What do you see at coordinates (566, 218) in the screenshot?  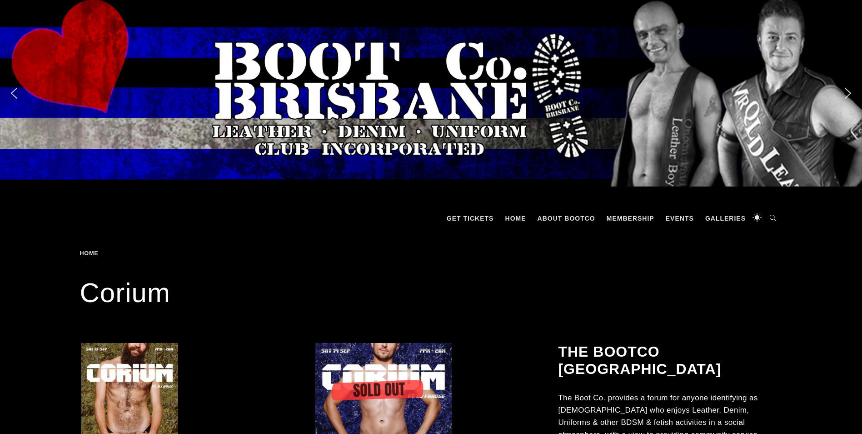 I see `a: About BootCo` at bounding box center [566, 218].